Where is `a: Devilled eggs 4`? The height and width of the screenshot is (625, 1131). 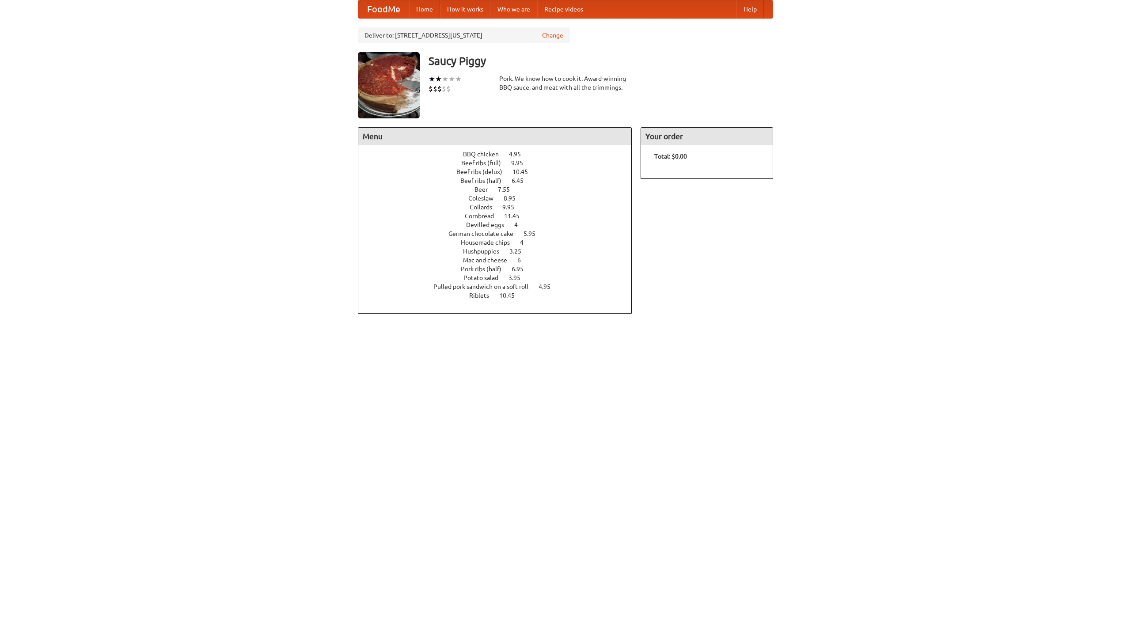 a: Devilled eggs 4 is located at coordinates (500, 225).